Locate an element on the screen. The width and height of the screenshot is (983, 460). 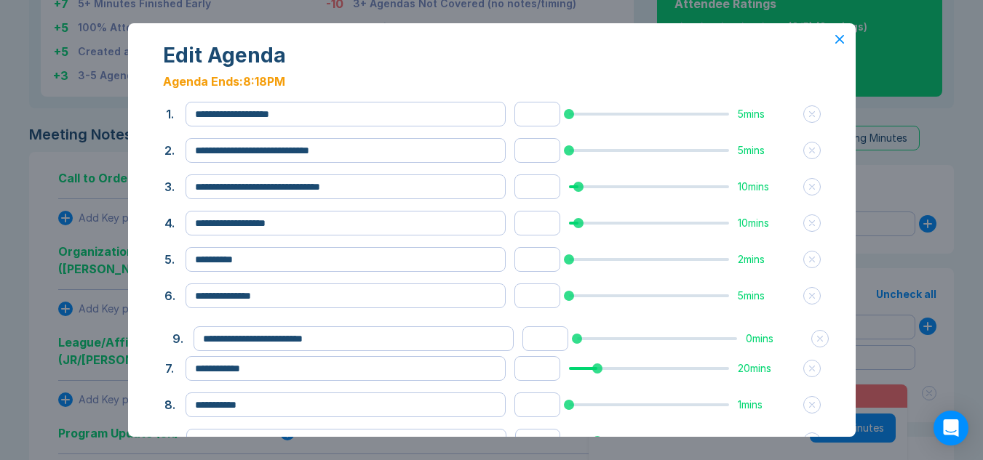
button: 10. is located at coordinates (170, 441).